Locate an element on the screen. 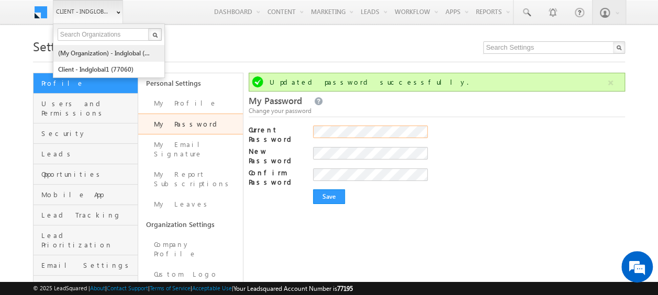  span: © 2025 LeadSquared | | | | | is located at coordinates (193, 289).